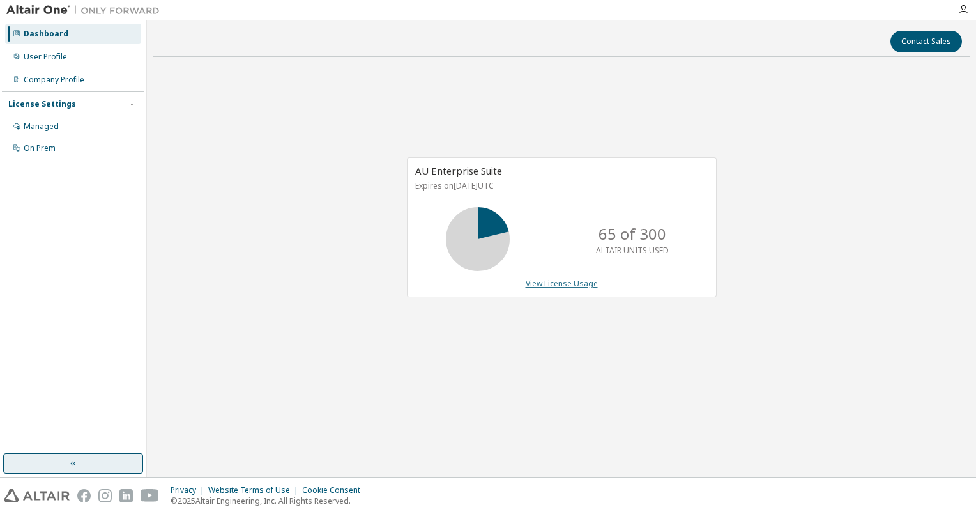 Image resolution: width=976 pixels, height=514 pixels. What do you see at coordinates (45, 57) in the screenshot?
I see `div: User Profile` at bounding box center [45, 57].